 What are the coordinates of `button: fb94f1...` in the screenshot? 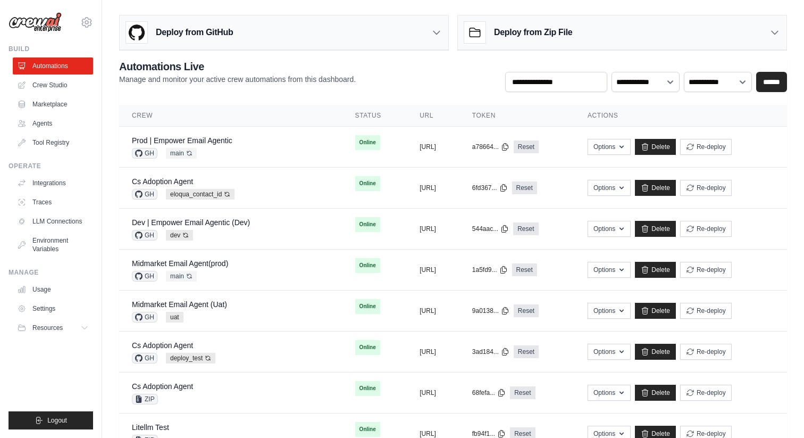 It's located at (489, 433).